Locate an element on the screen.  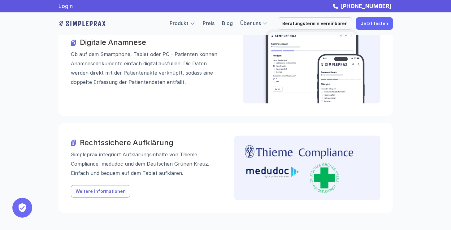
p: Weitere Informationen is located at coordinates (101, 191).